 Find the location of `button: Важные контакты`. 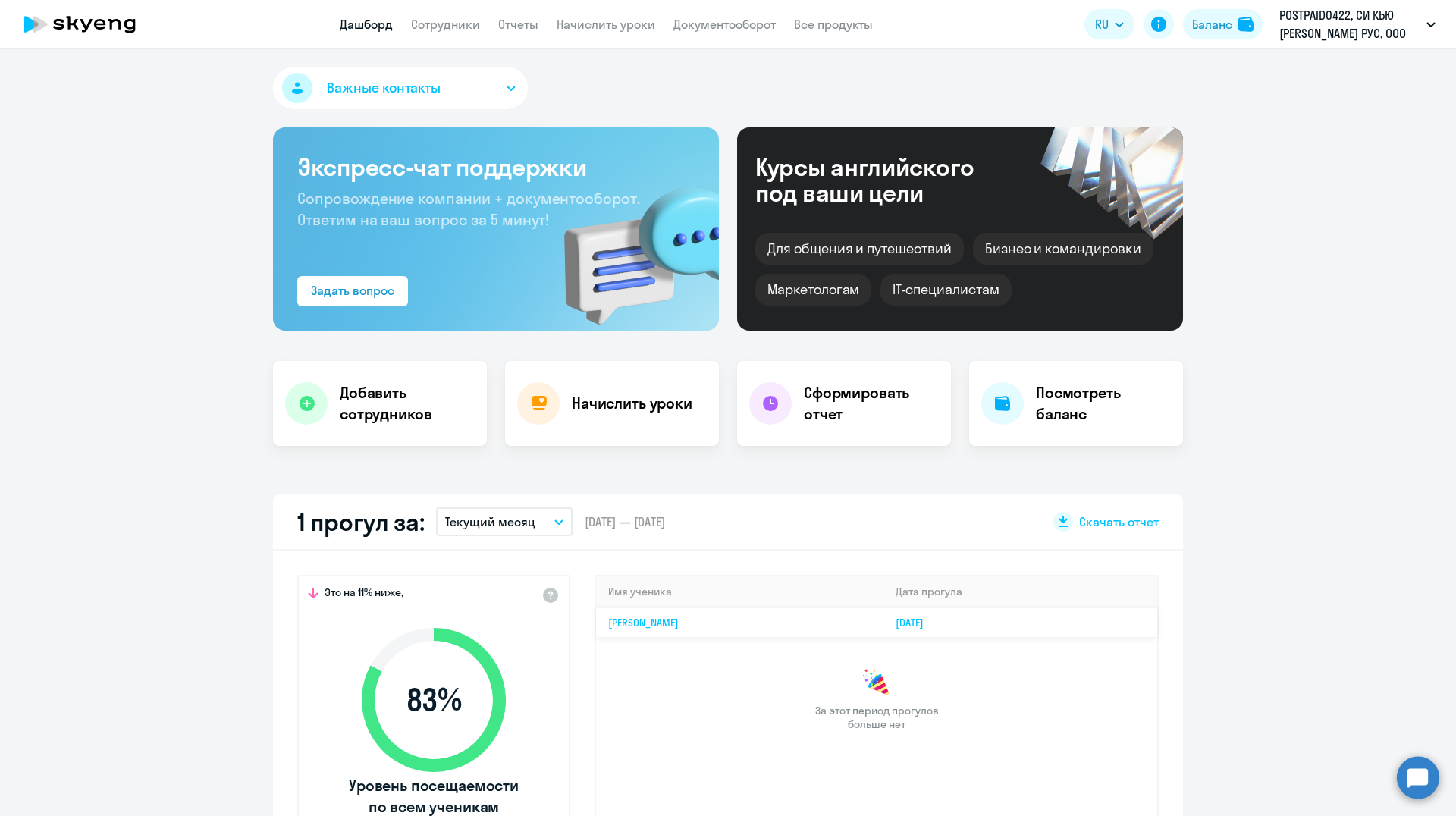

button: Важные контакты is located at coordinates (401, 88).